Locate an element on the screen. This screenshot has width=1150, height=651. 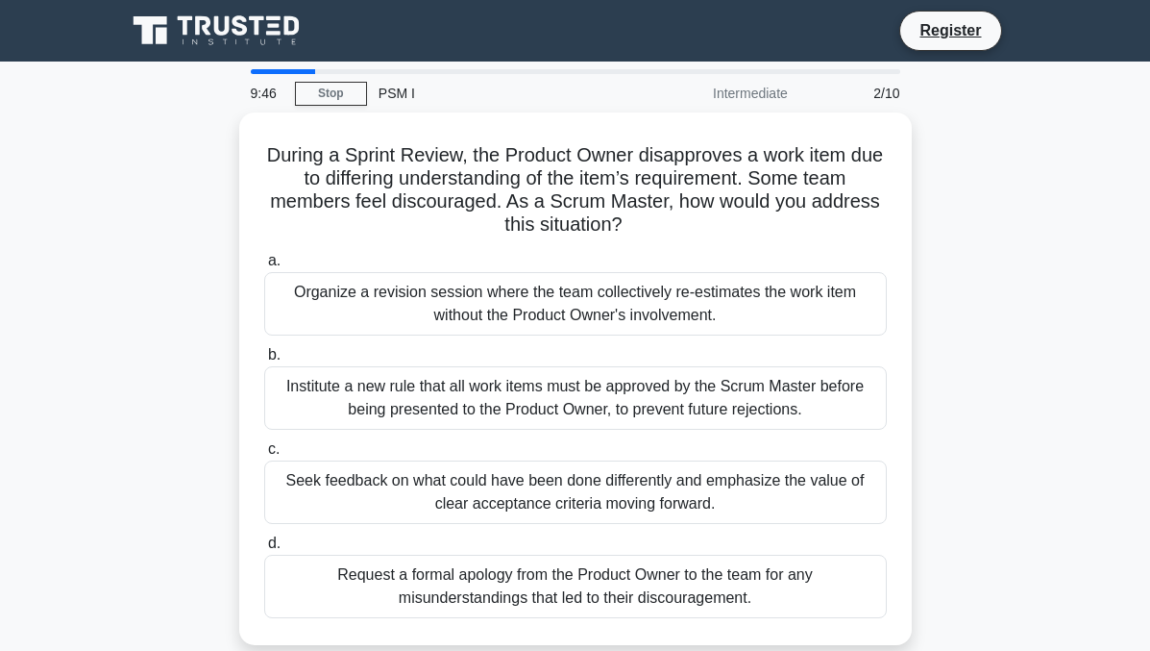
div: 9:46 is located at coordinates (267, 93).